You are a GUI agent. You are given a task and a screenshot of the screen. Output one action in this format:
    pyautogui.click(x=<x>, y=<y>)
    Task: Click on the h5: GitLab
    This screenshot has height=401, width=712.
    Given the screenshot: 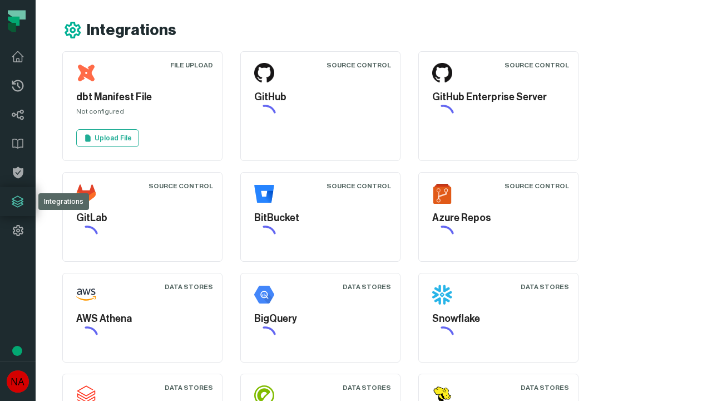 What is the action you would take?
    pyautogui.click(x=142, y=218)
    